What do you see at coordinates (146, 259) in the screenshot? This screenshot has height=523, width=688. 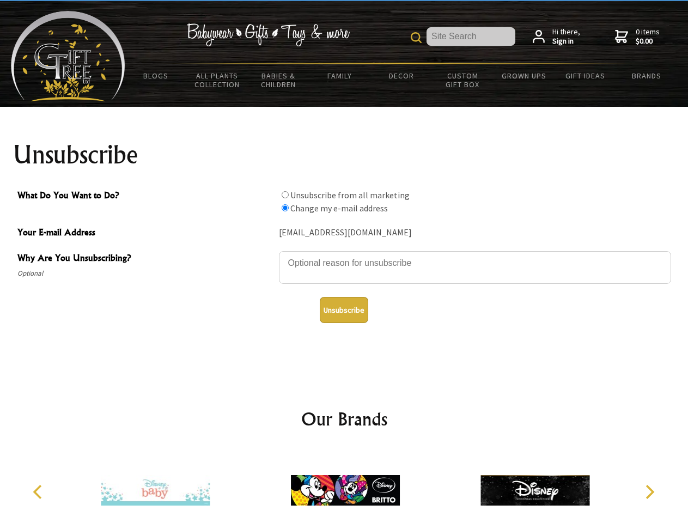 I see `span: Why Are You Unsubscribing?` at bounding box center [146, 259].